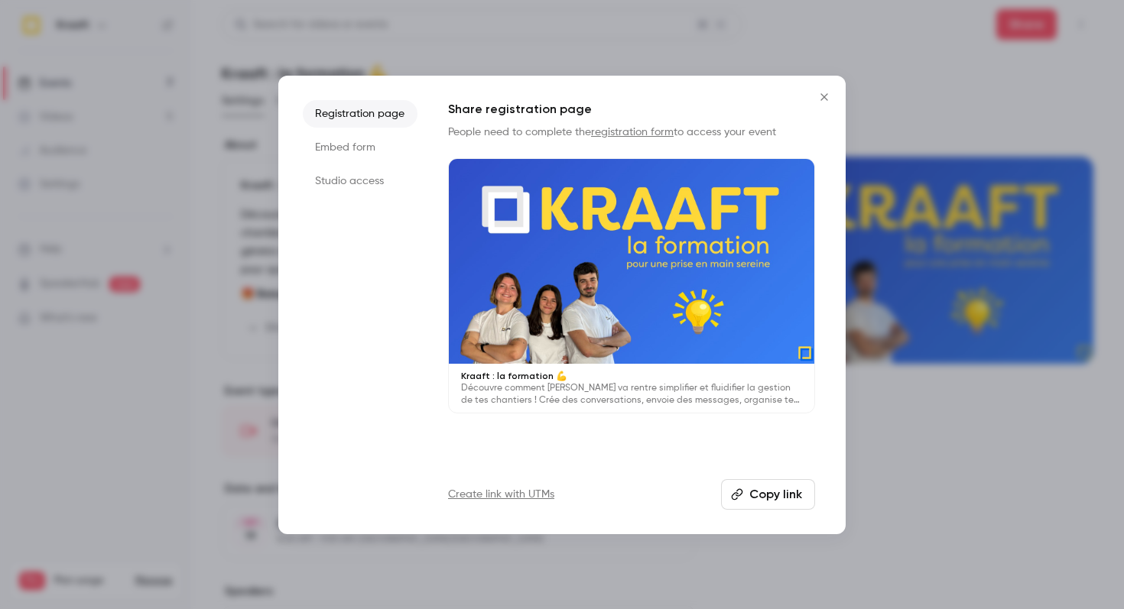 The height and width of the screenshot is (609, 1124). Describe the element at coordinates (824, 97) in the screenshot. I see `button: Close` at that location.